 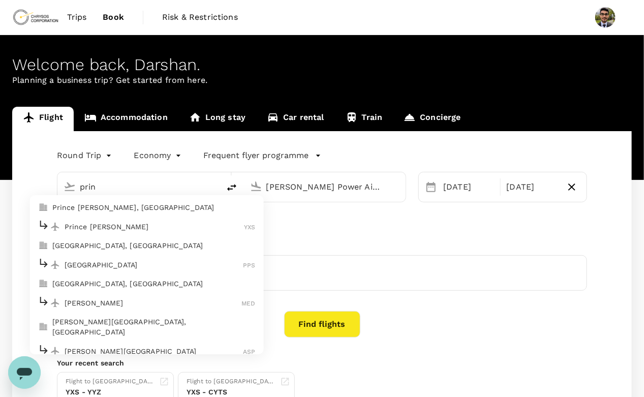 I want to click on a: Concierge, so click(x=432, y=119).